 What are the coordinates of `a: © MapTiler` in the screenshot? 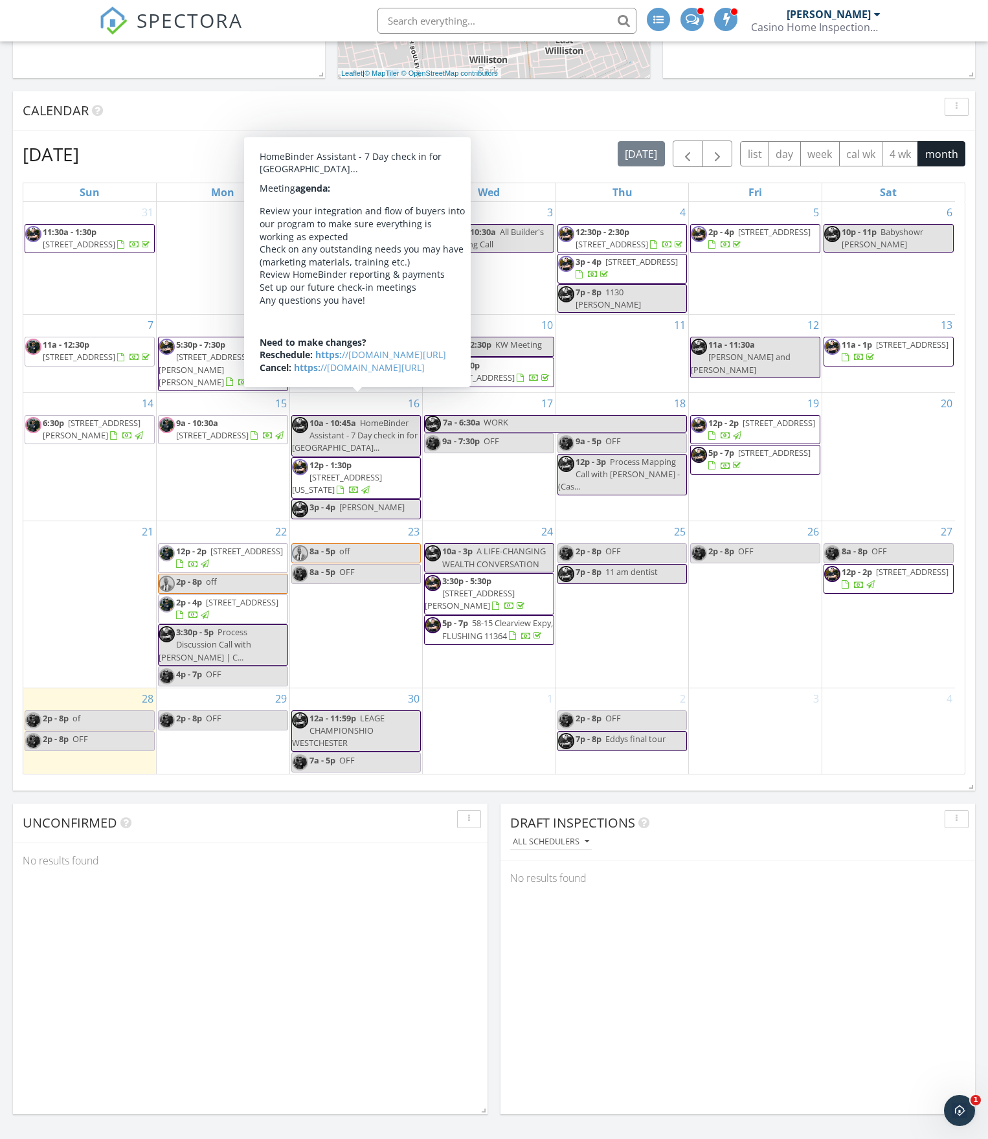 It's located at (382, 73).